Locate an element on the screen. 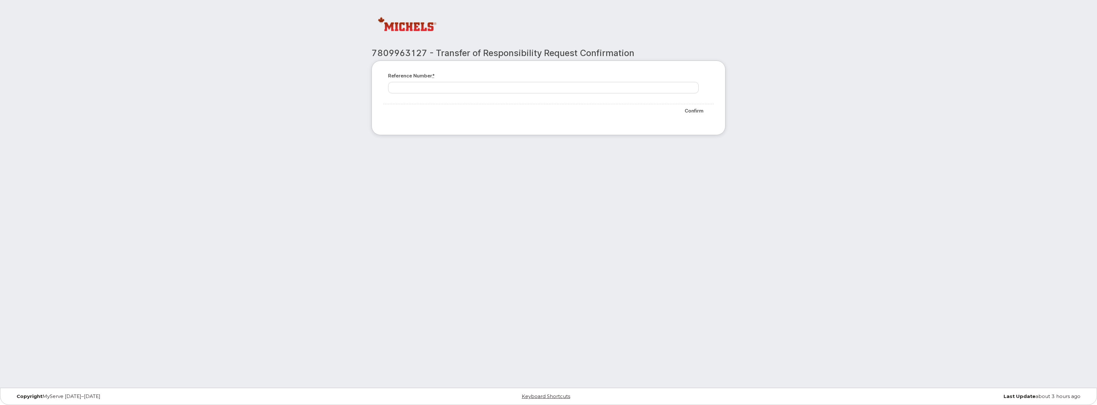  label: Reference number is located at coordinates (411, 76).